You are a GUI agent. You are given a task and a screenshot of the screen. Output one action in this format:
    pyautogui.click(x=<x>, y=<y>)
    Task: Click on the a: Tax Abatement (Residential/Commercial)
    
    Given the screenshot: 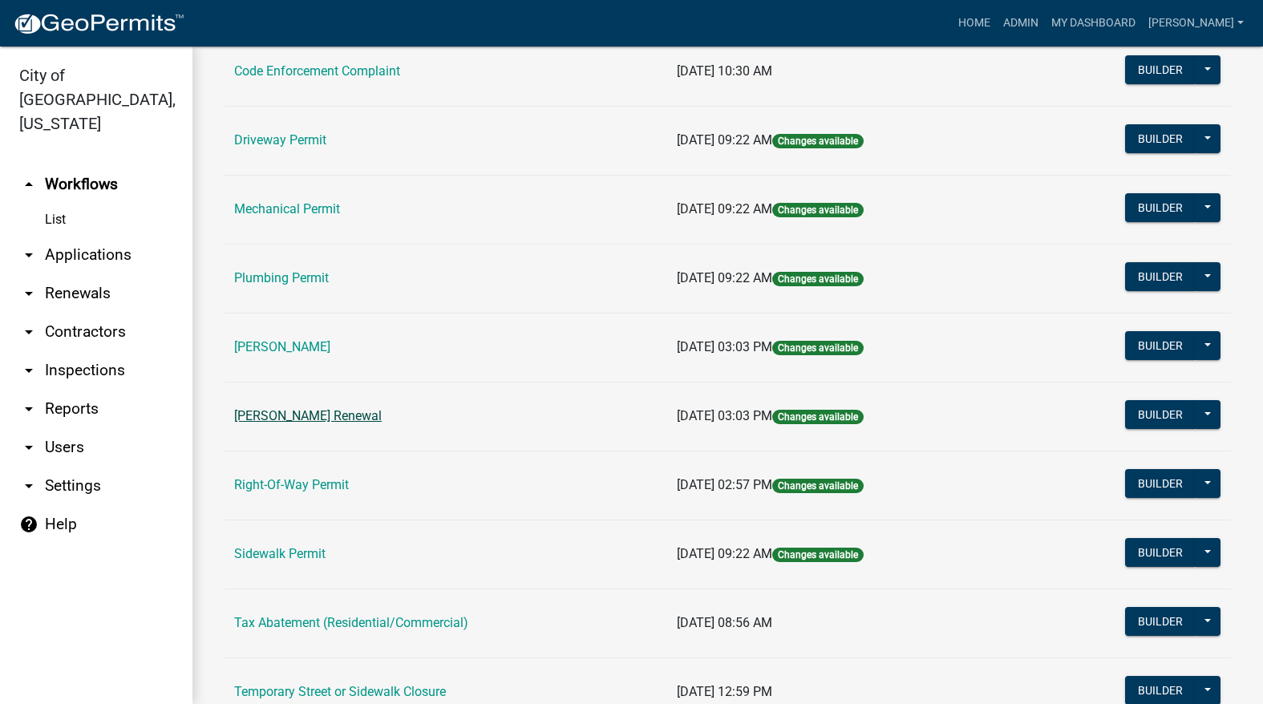 What is the action you would take?
    pyautogui.click(x=351, y=622)
    